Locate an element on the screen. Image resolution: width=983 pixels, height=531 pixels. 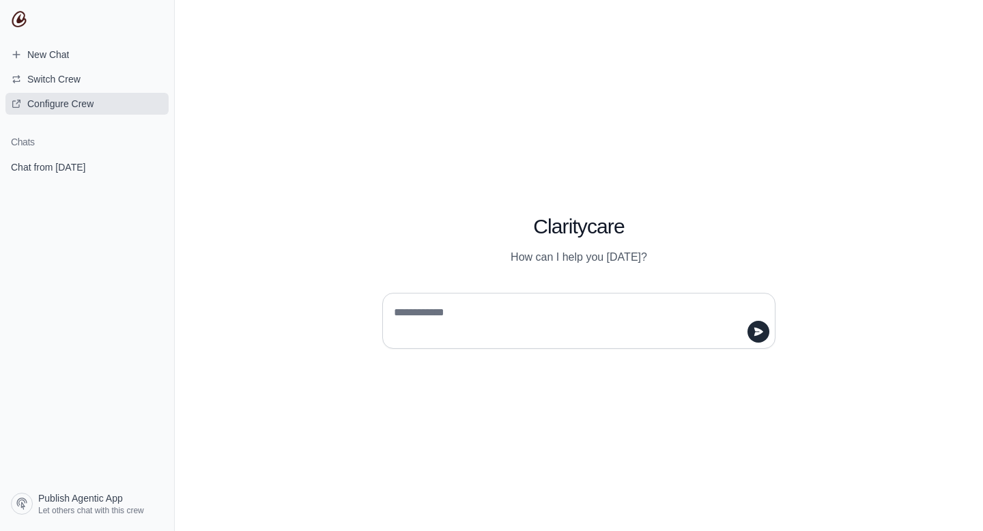
button: Switch Crew is located at coordinates (87, 79).